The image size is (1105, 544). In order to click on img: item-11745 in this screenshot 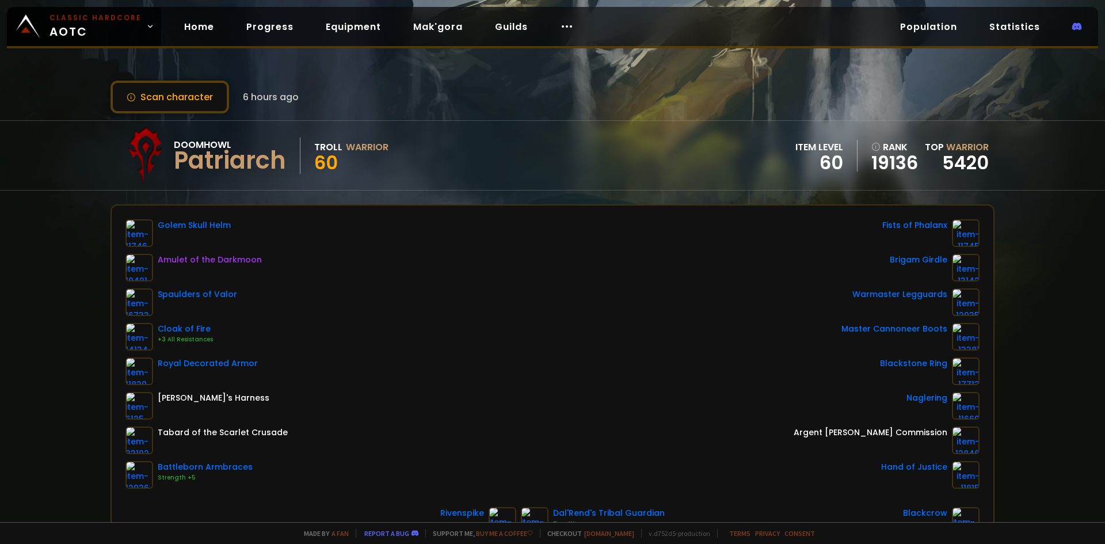, I will do `click(966, 233)`.